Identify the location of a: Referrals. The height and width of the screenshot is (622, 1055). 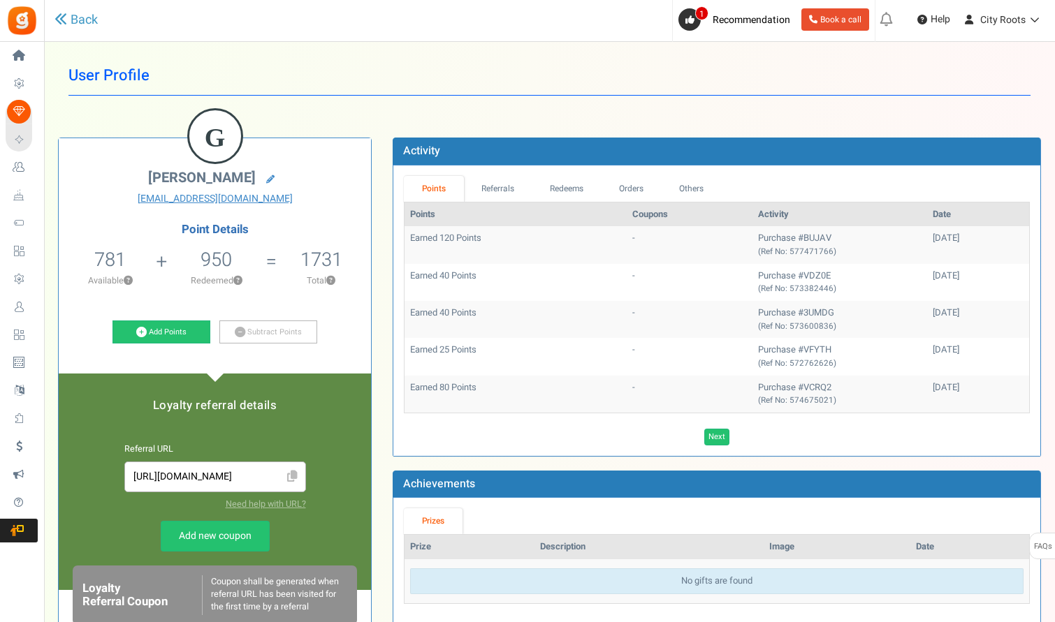
(498, 189).